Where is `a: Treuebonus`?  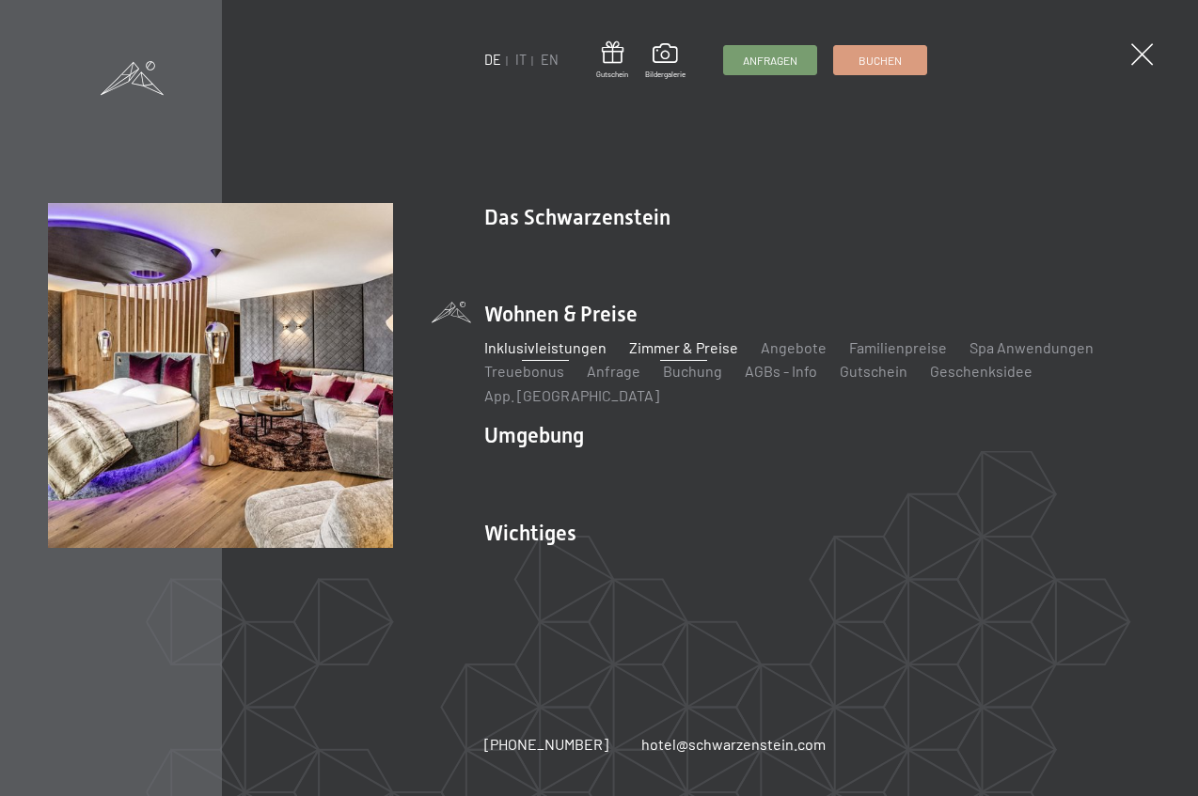
a: Treuebonus is located at coordinates (524, 370).